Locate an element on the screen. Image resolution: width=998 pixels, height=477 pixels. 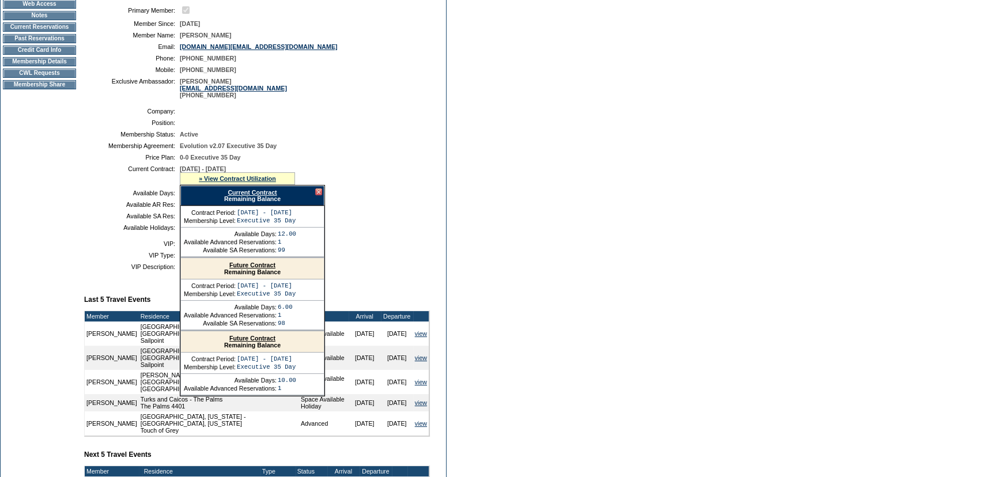
td: 12.00 is located at coordinates (287, 234).